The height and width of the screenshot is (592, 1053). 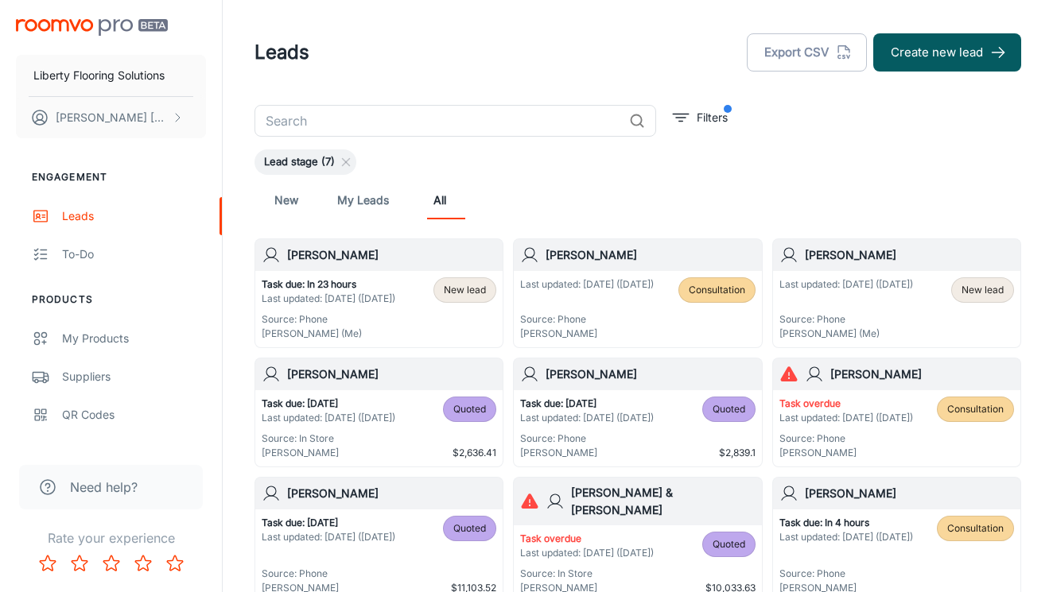 What do you see at coordinates (79, 564) in the screenshot?
I see `button: Rate 2 star` at bounding box center [79, 564].